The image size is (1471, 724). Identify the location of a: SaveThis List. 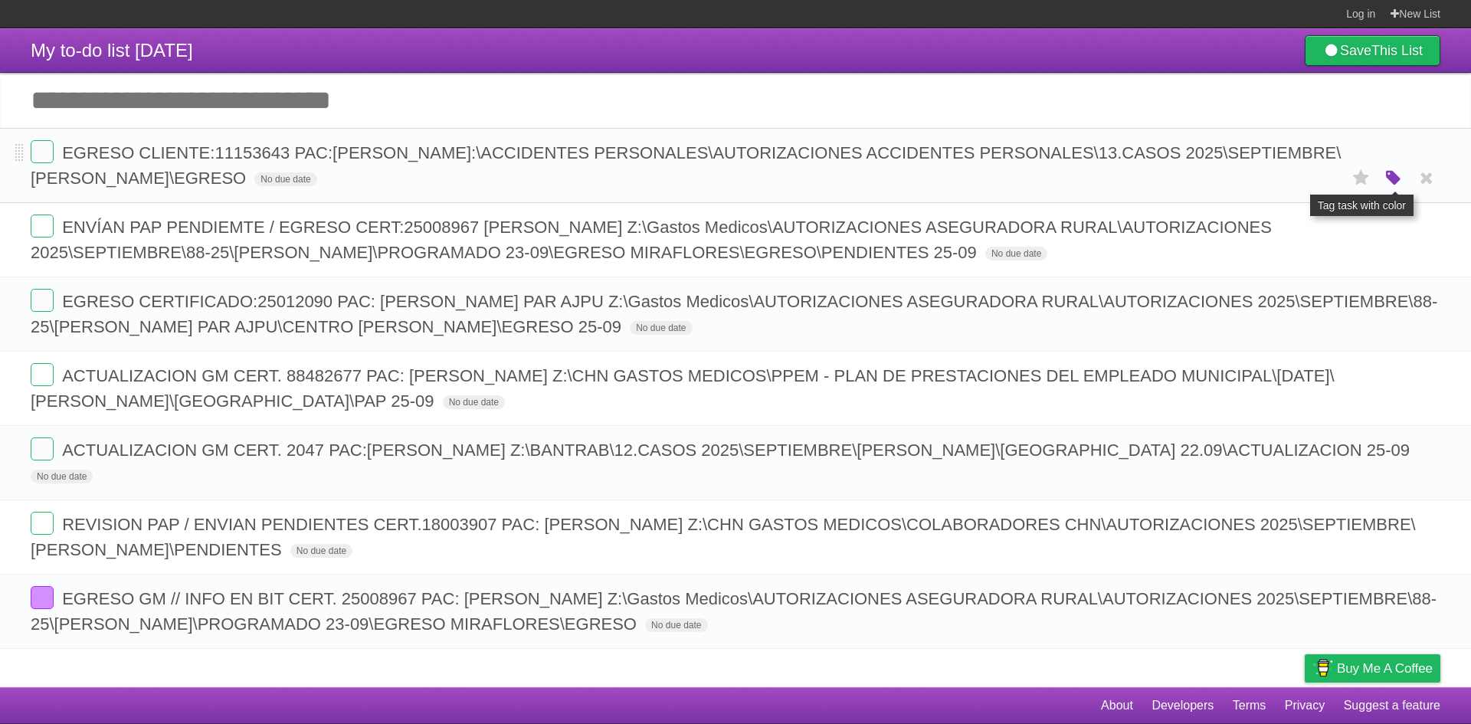
(1372, 51).